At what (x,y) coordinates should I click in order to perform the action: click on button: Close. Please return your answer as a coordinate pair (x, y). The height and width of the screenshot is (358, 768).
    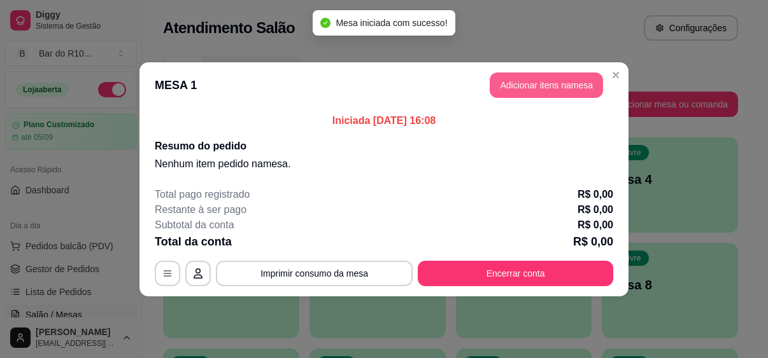
    Looking at the image, I should click on (616, 75).